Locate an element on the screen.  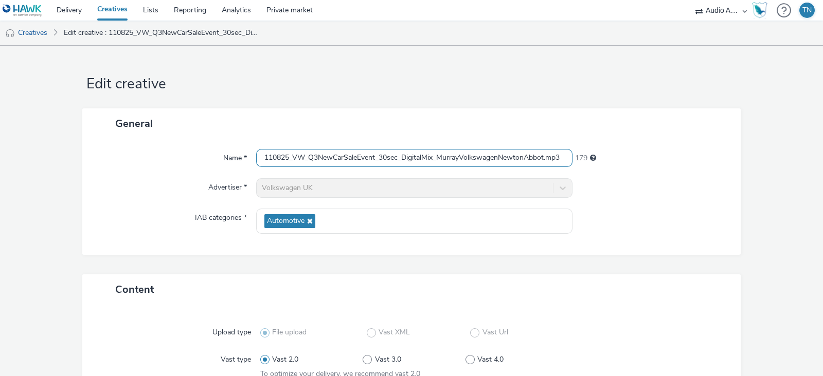
img: undefined Logo is located at coordinates (22, 10).